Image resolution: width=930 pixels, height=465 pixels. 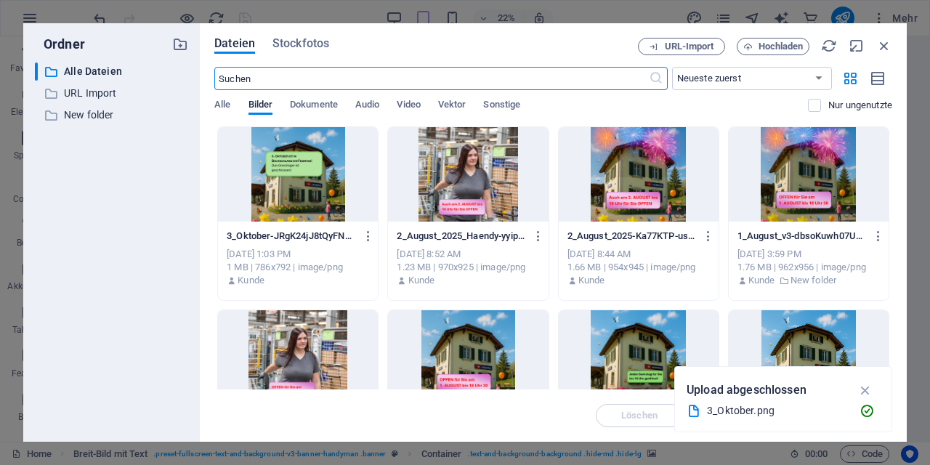 I want to click on p: 1_August_v3-dbsoKuwh07UFTycyJVbzNQ.png, so click(x=802, y=236).